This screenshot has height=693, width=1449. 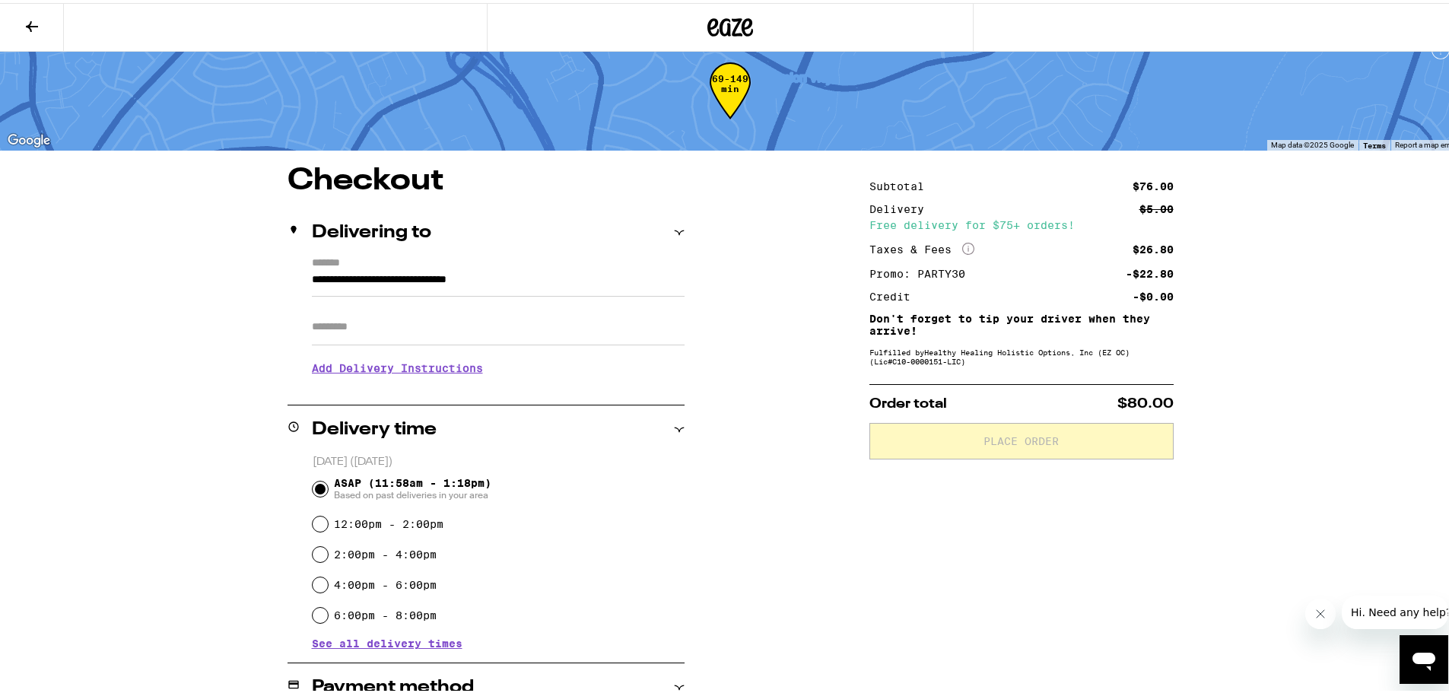 What do you see at coordinates (1156, 206) in the screenshot?
I see `div: $5.00` at bounding box center [1156, 206].